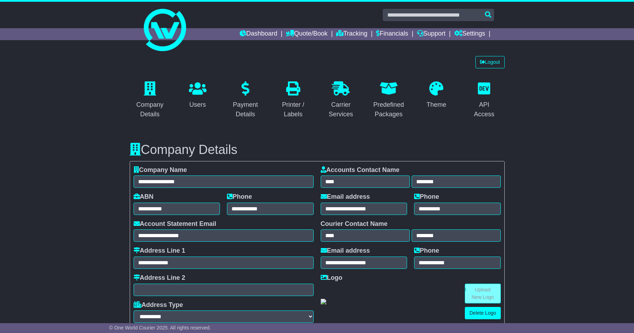  Describe the element at coordinates (470, 34) in the screenshot. I see `a: Settings` at that location.